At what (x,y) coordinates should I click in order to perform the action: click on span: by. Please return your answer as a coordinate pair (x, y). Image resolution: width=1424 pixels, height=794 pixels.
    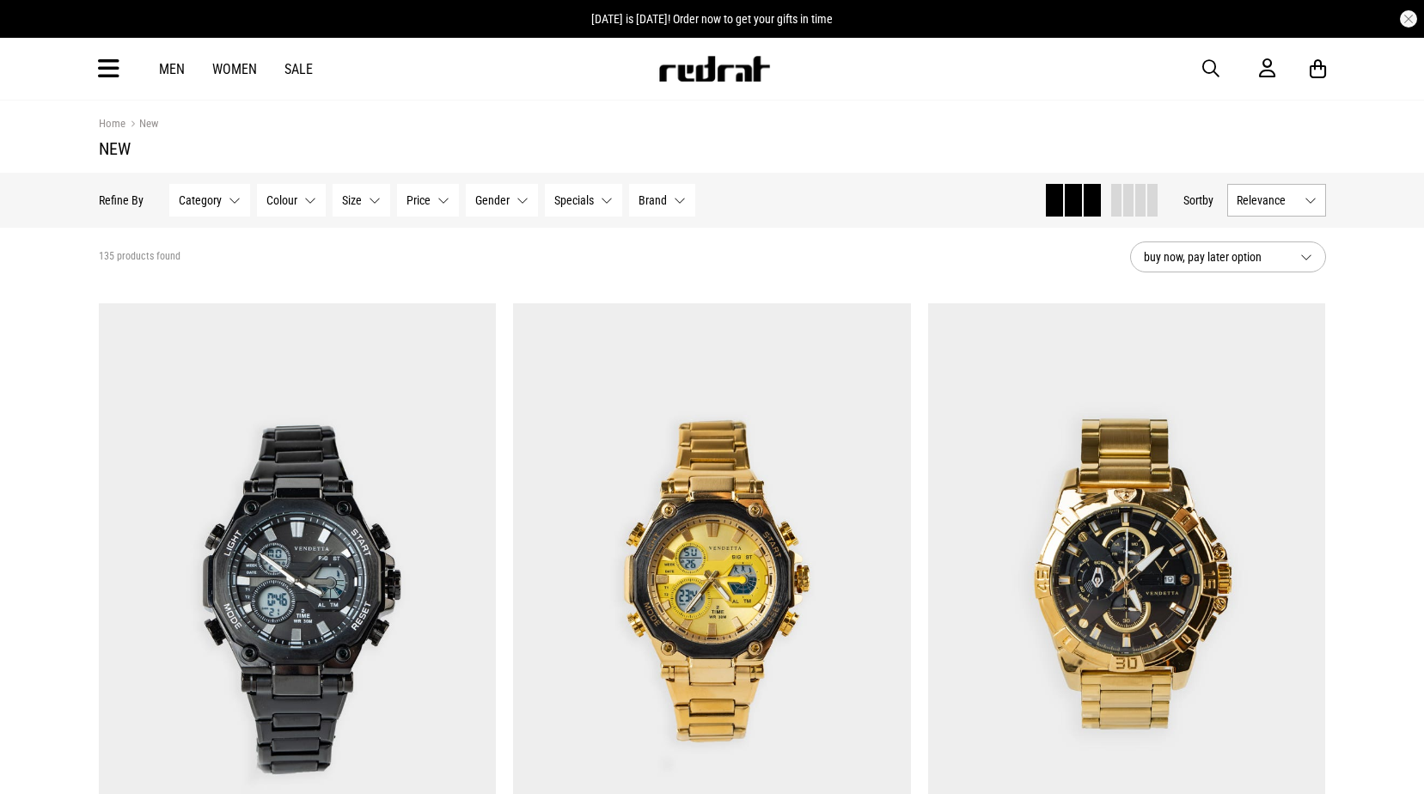
    Looking at the image, I should click on (1207, 200).